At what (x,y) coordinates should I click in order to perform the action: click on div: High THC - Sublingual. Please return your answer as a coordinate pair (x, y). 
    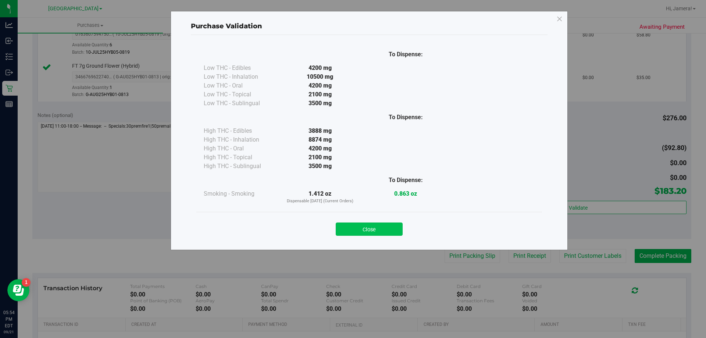
    Looking at the image, I should click on (241, 166).